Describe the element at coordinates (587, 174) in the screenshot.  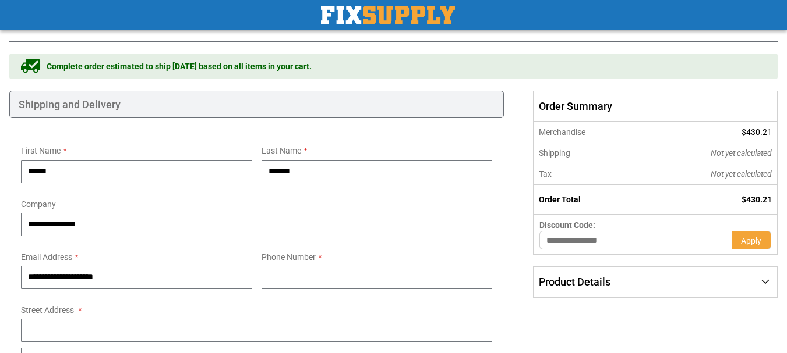
I see `th: Tax` at that location.